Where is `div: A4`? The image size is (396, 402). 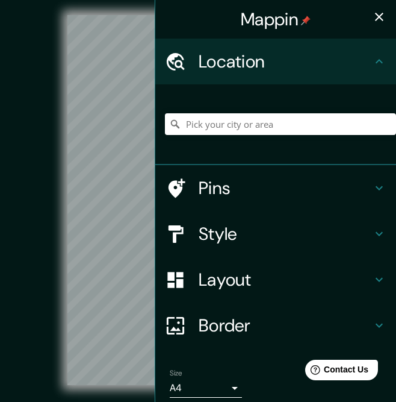 div: A4 is located at coordinates (206, 388).